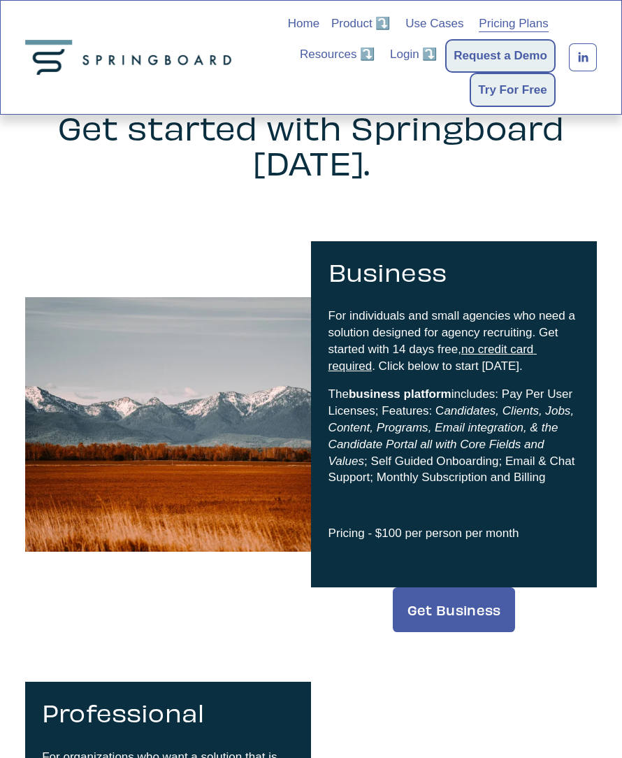 The image size is (622, 758). I want to click on span: Resources ⤵️, so click(337, 55).